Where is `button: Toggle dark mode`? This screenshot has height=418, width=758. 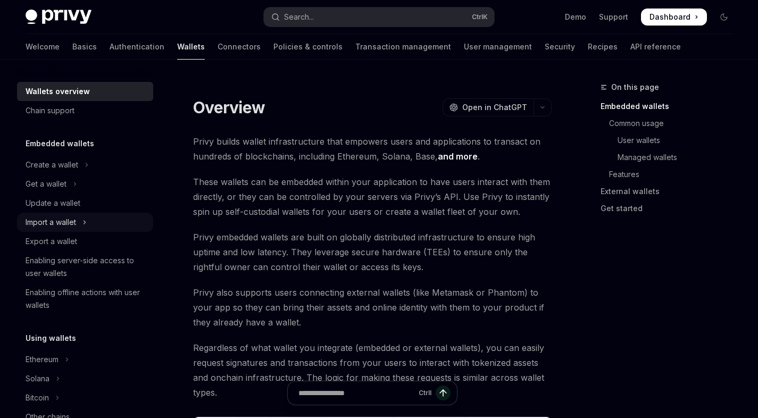
button: Toggle dark mode is located at coordinates (724, 17).